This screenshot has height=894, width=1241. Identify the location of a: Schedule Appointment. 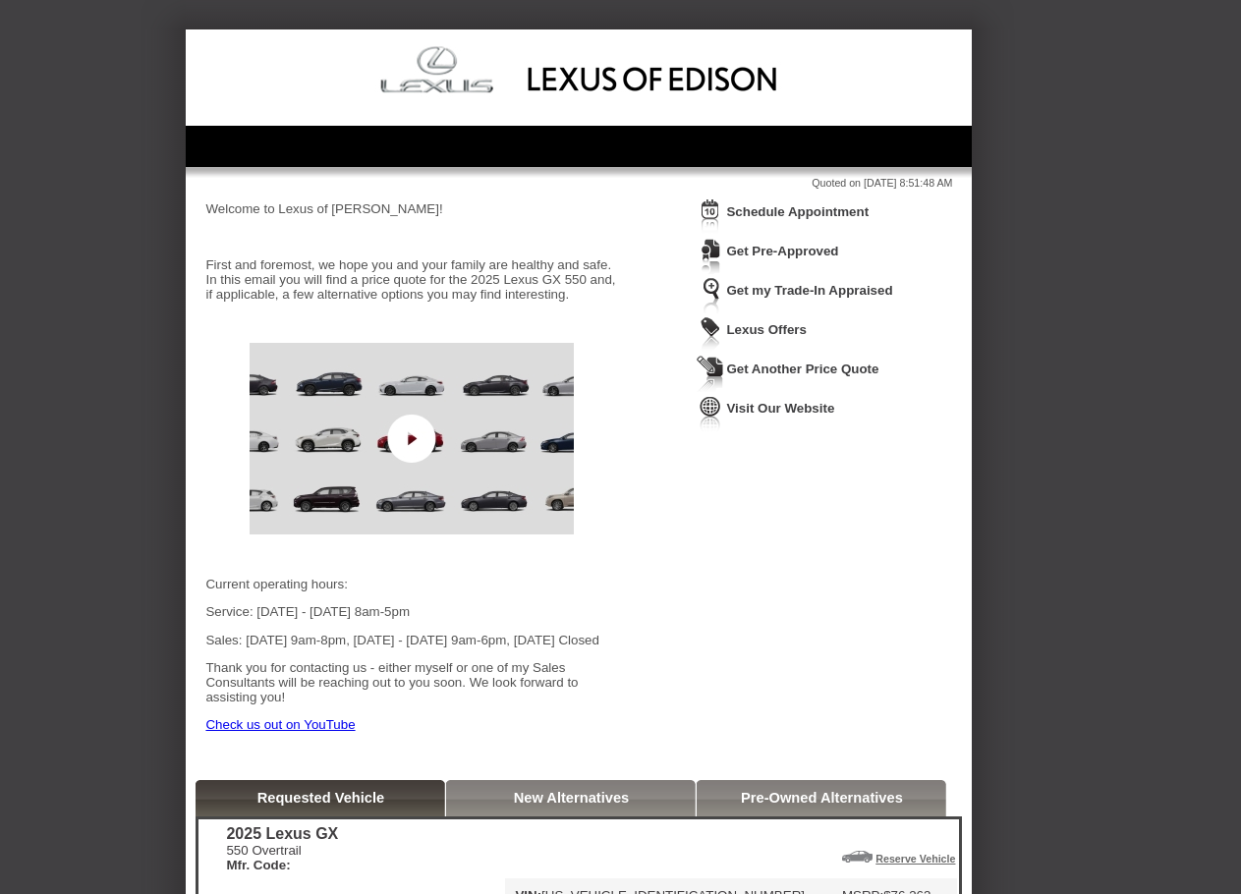
(797, 211).